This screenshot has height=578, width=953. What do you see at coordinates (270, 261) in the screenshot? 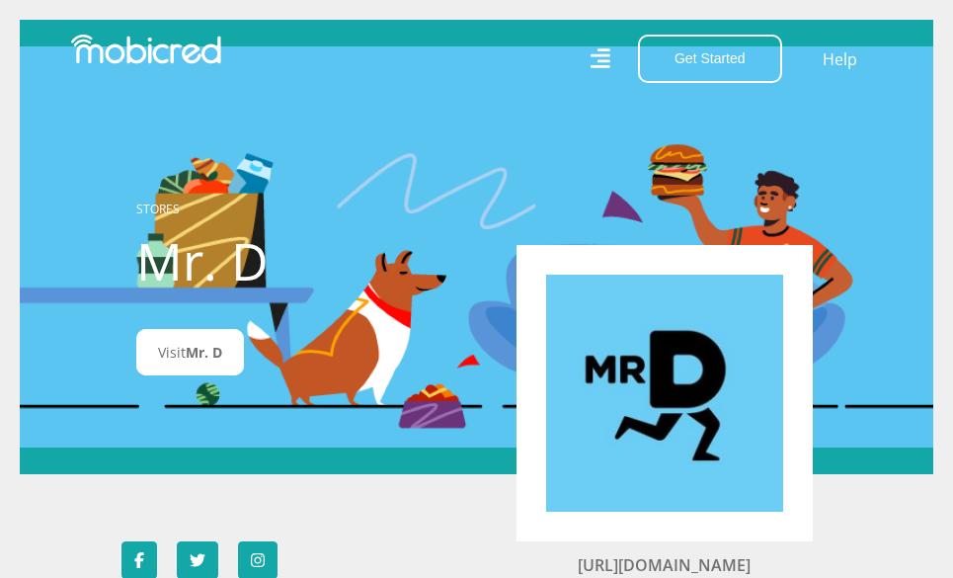
I see `h1: Mr. D` at bounding box center [270, 261].